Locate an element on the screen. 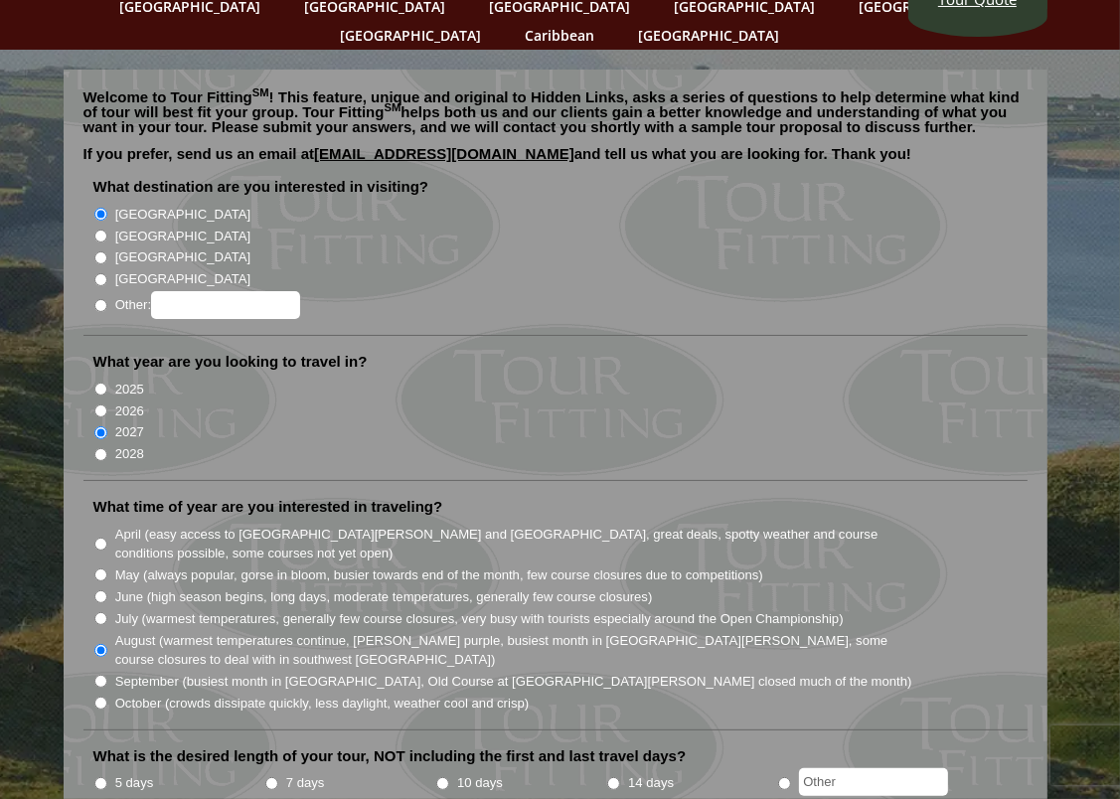  p: Welcome to Tour Fitting ! This feature, unique and original to Hidden Links, asks a series of que... is located at coordinates (555, 111).